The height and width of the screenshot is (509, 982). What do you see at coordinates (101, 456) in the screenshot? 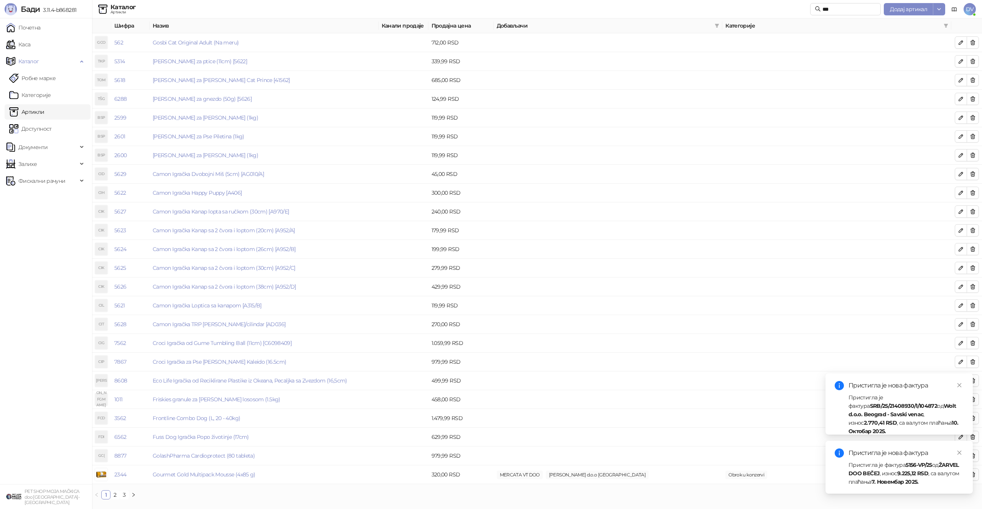
I see `div: GC(` at bounding box center [101, 456].